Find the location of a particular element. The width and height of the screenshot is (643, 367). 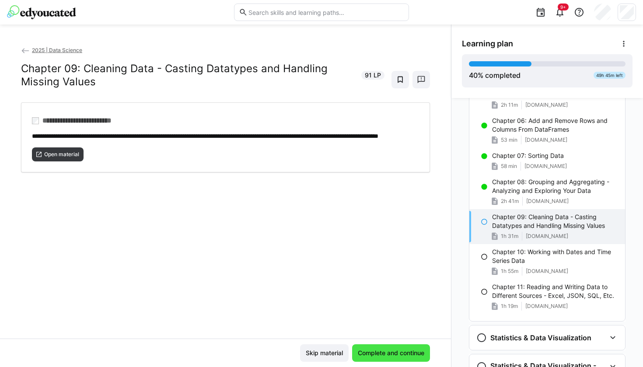

span: 40 is located at coordinates (473, 75).